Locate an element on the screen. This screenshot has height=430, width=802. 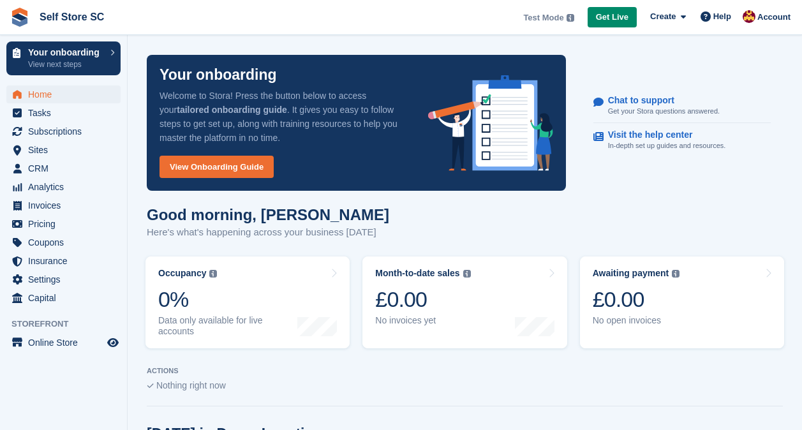
span: Subscriptions is located at coordinates (66, 131).